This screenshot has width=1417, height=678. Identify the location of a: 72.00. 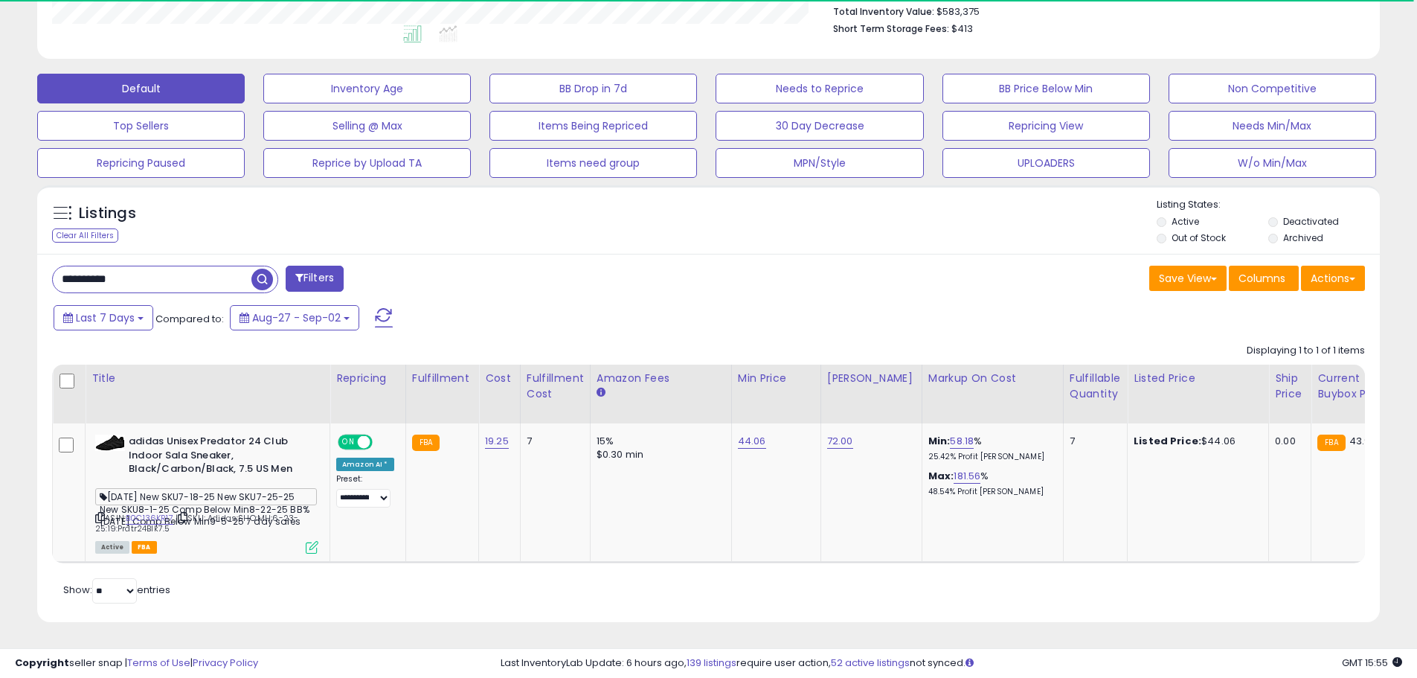
(840, 441).